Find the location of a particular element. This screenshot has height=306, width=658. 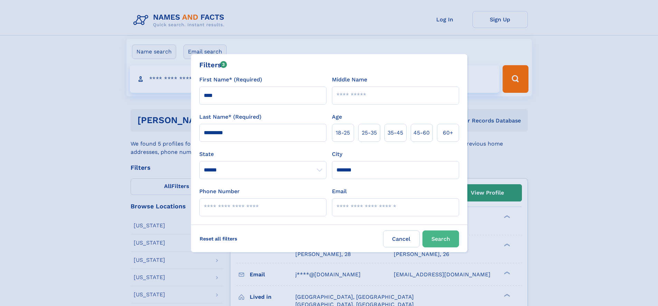

div: Filters is located at coordinates (213, 65).